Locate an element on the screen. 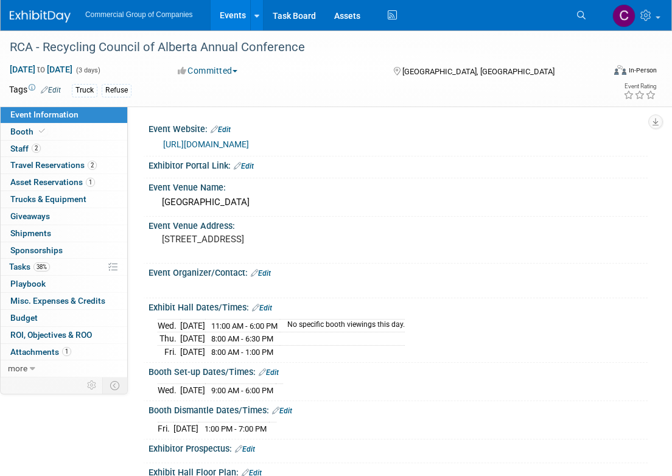 The width and height of the screenshot is (672, 476). a: Travel Reservations2 is located at coordinates (64, 165).